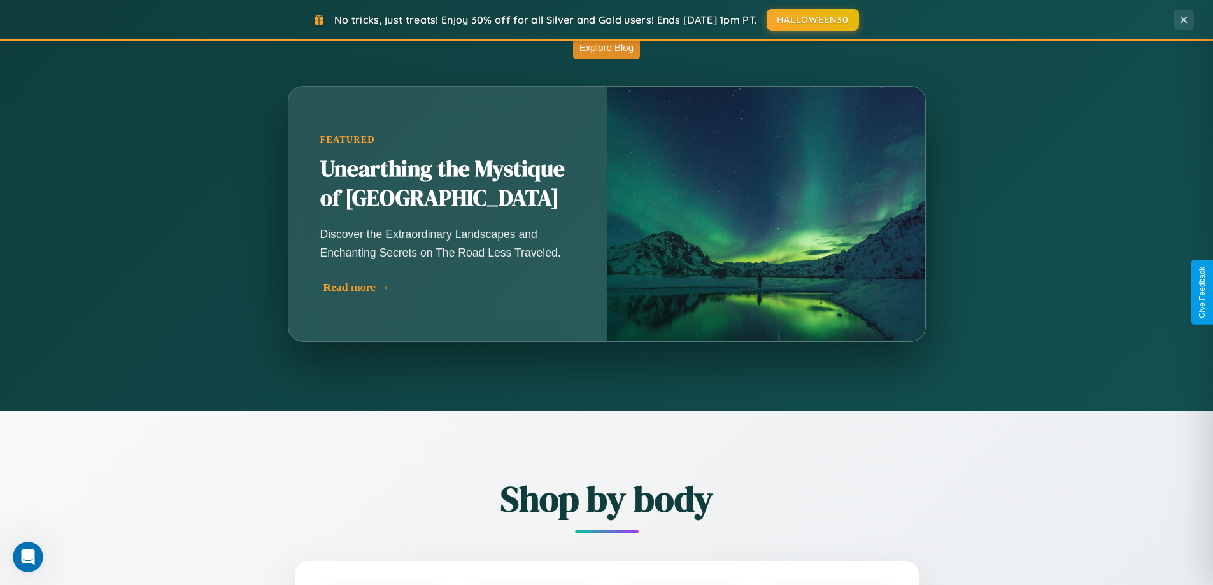  What do you see at coordinates (448, 243) in the screenshot?
I see `p: Discover the Extraordinary Landscapes and Enchanting Secrets on The Road Less Traveled.` at bounding box center [448, 243].